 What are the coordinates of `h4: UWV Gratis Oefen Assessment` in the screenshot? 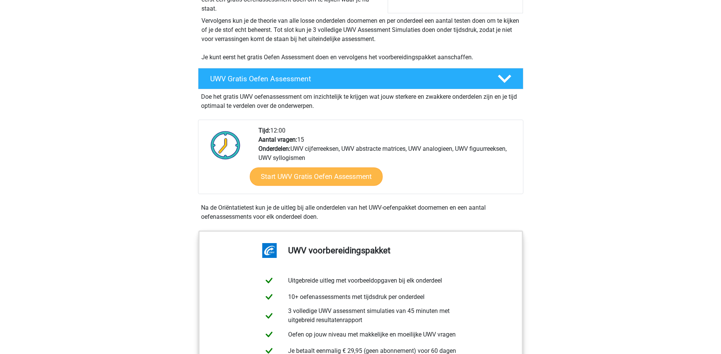 It's located at (348, 79).